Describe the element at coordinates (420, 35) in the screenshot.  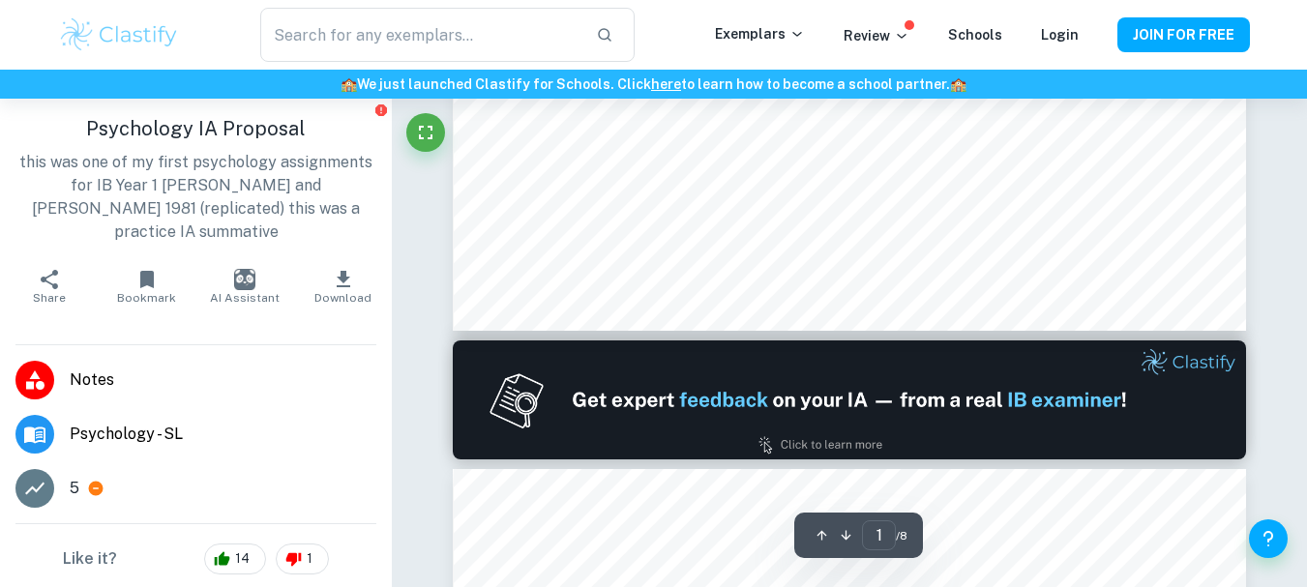
I see `input: Search for any exemplars...` at that location.